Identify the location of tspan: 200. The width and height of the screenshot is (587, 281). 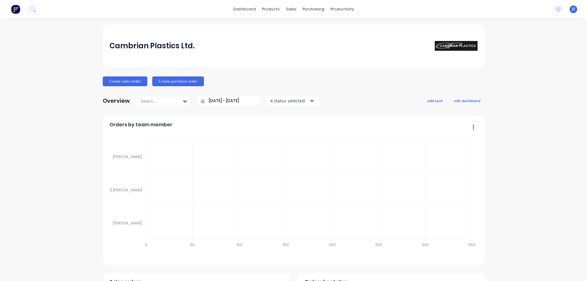
(332, 244).